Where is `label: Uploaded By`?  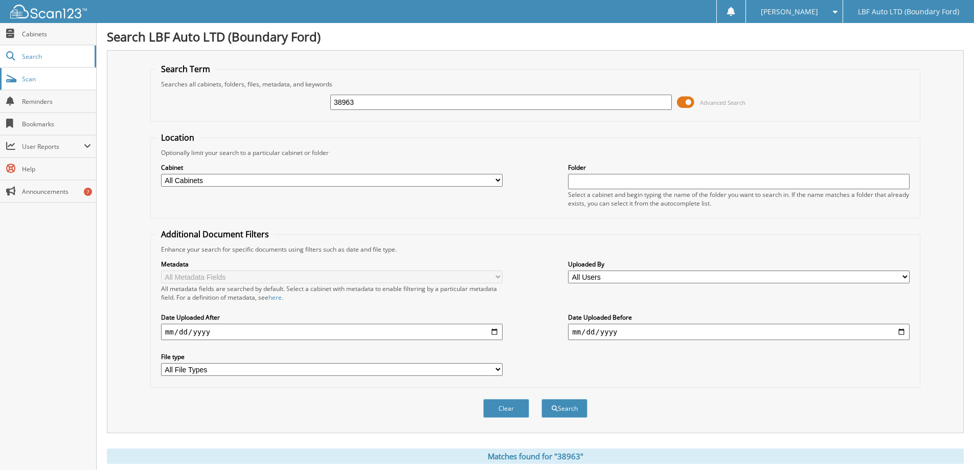 label: Uploaded By is located at coordinates (739, 264).